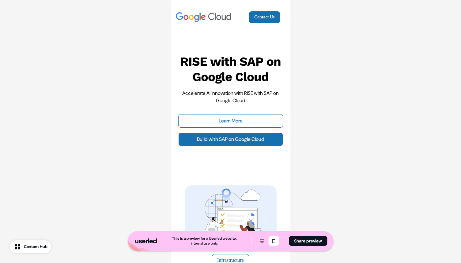 The image size is (461, 263). What do you see at coordinates (36, 246) in the screenshot?
I see `div: Content Hub` at bounding box center [36, 246].